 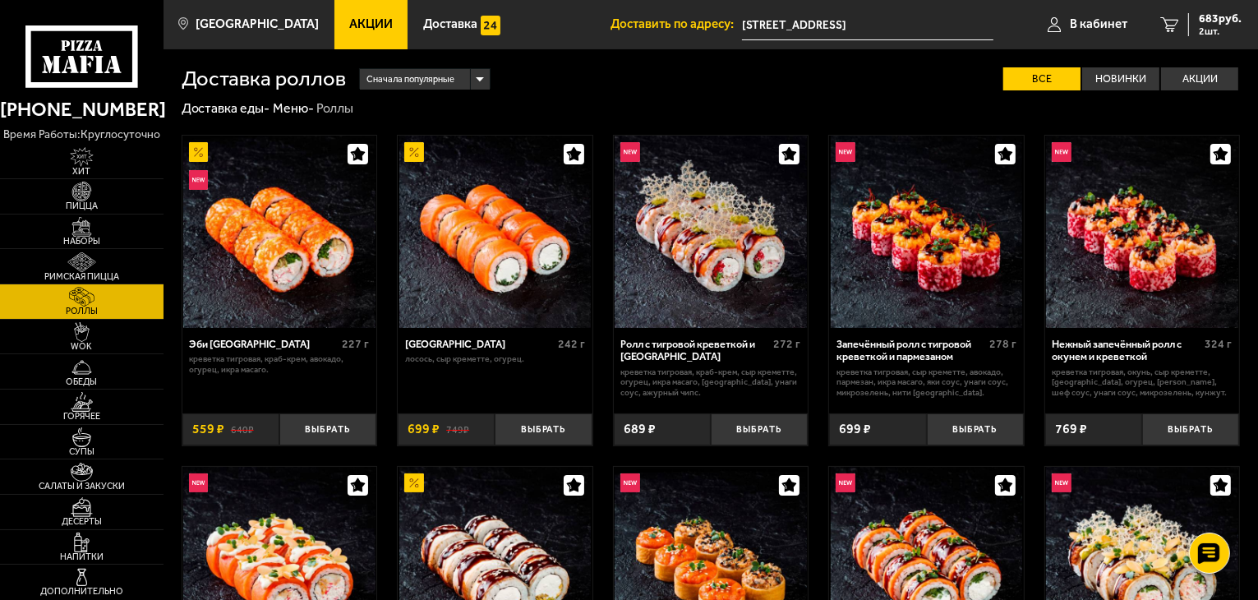 What do you see at coordinates (1070, 429) in the screenshot?
I see `span: 769 ₽` at bounding box center [1070, 429].